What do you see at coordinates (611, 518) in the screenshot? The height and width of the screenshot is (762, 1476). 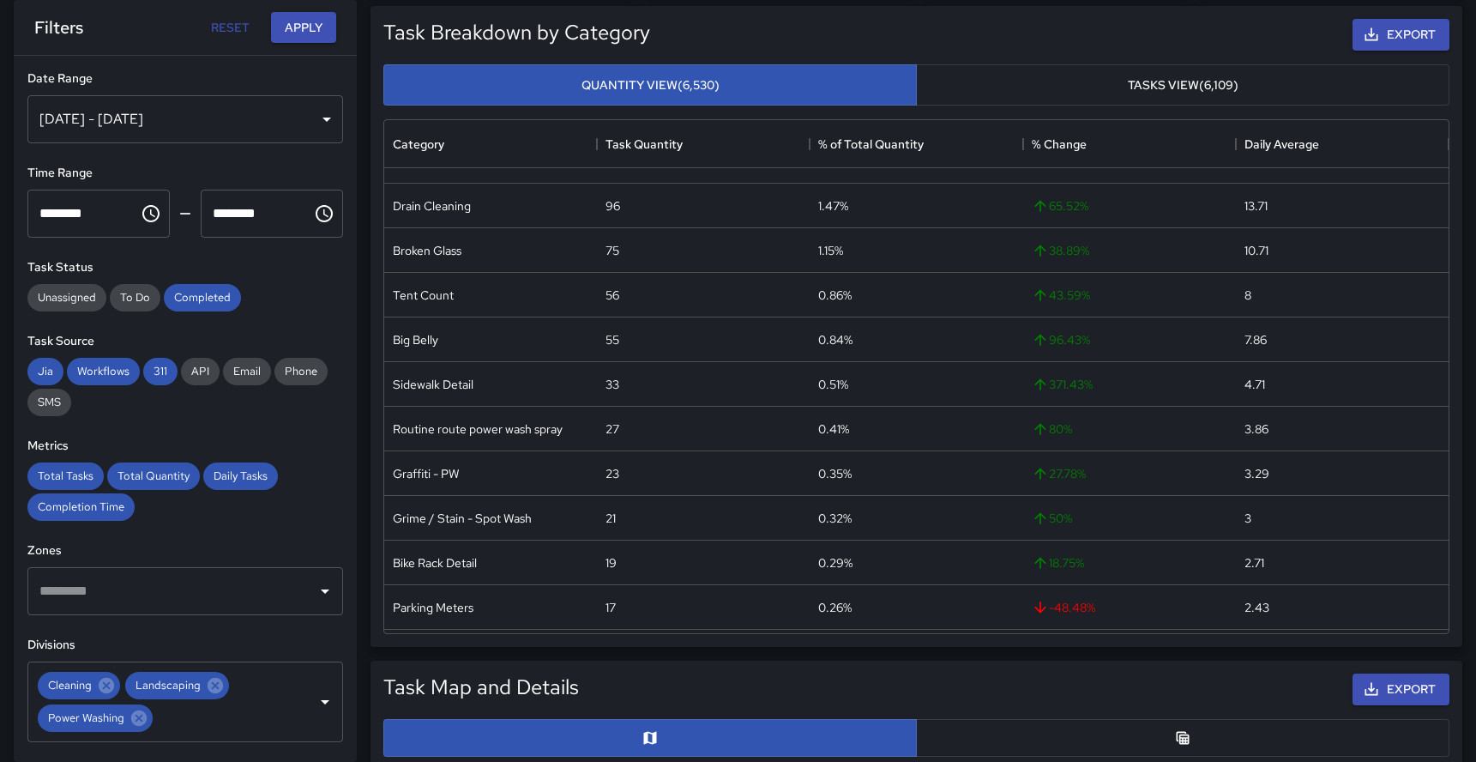 I see `div: 21` at bounding box center [611, 518].